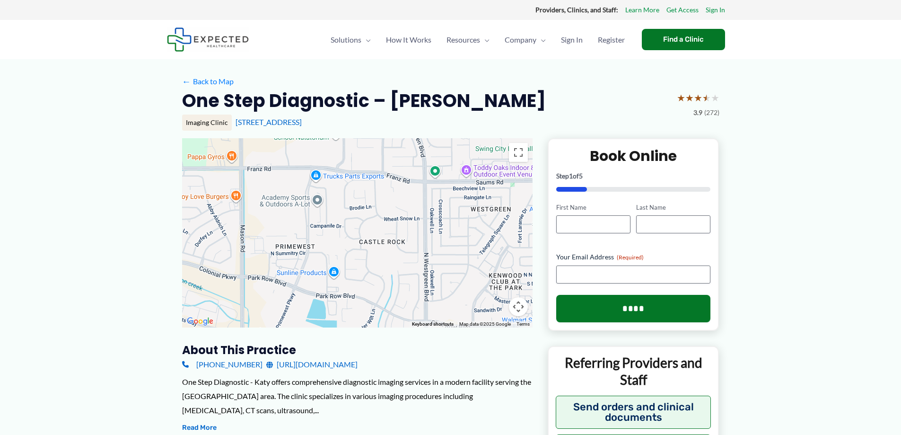 This screenshot has width=901, height=435. I want to click on a: Learn More, so click(643, 10).